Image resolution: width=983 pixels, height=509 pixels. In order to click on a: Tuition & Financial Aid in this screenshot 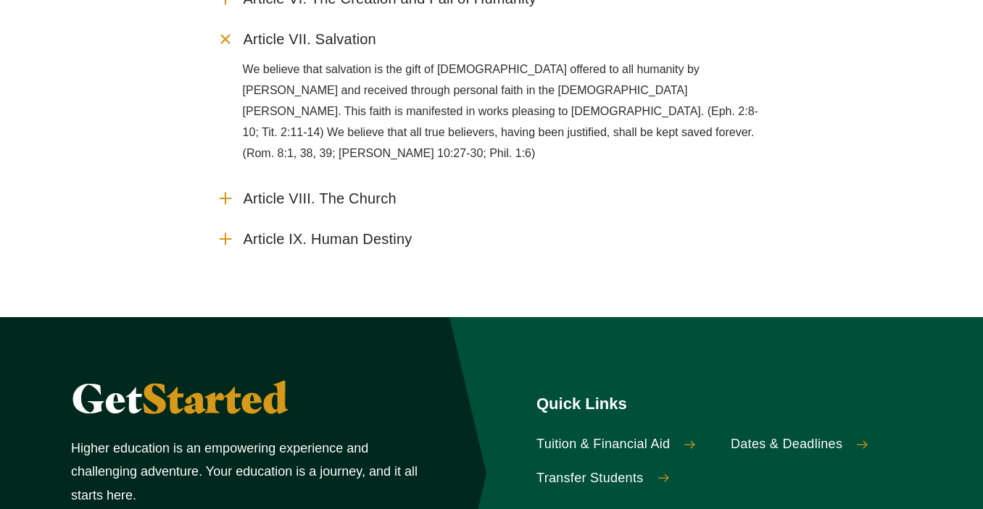, I will do `click(627, 445)`.